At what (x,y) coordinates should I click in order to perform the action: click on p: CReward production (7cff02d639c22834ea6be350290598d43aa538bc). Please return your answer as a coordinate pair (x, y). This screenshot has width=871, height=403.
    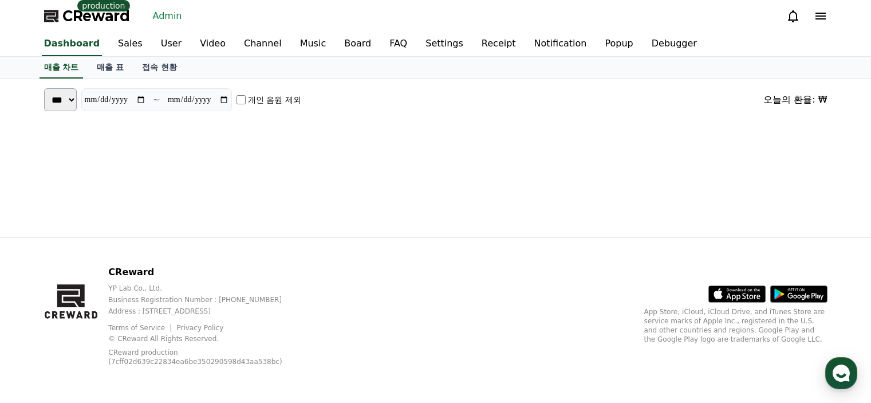
    Looking at the image, I should click on (200, 357).